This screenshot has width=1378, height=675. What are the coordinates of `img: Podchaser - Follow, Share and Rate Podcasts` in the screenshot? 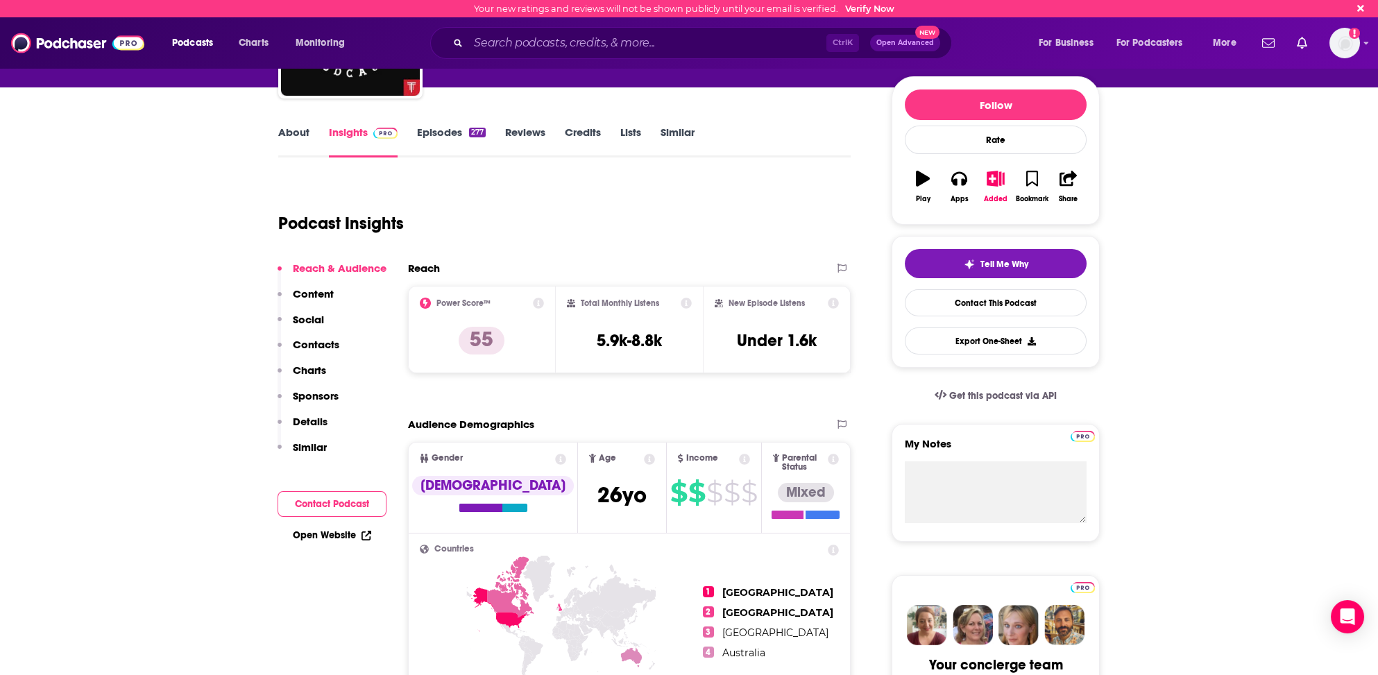 It's located at (78, 43).